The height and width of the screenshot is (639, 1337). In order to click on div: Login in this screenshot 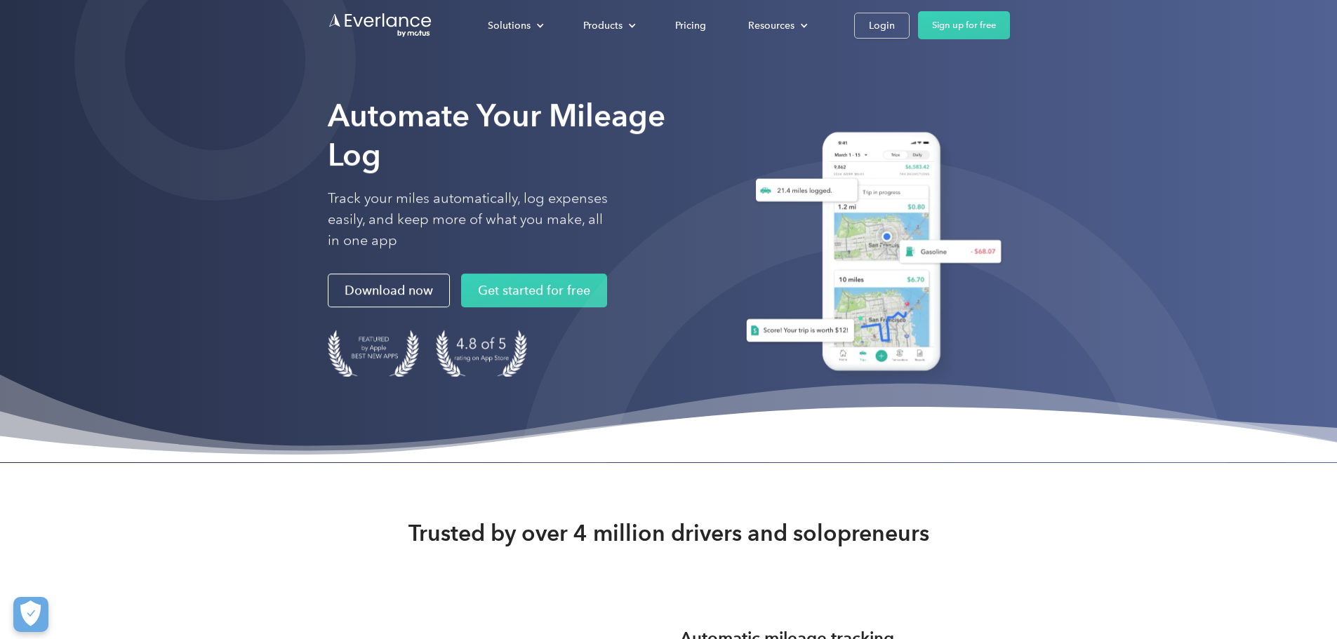, I will do `click(881, 25)`.